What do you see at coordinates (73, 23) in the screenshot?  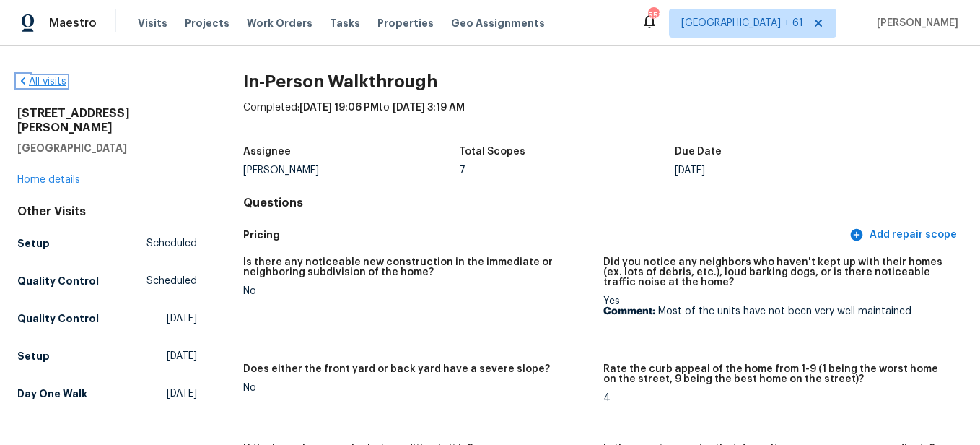 I see `span: Maestro` at bounding box center [73, 23].